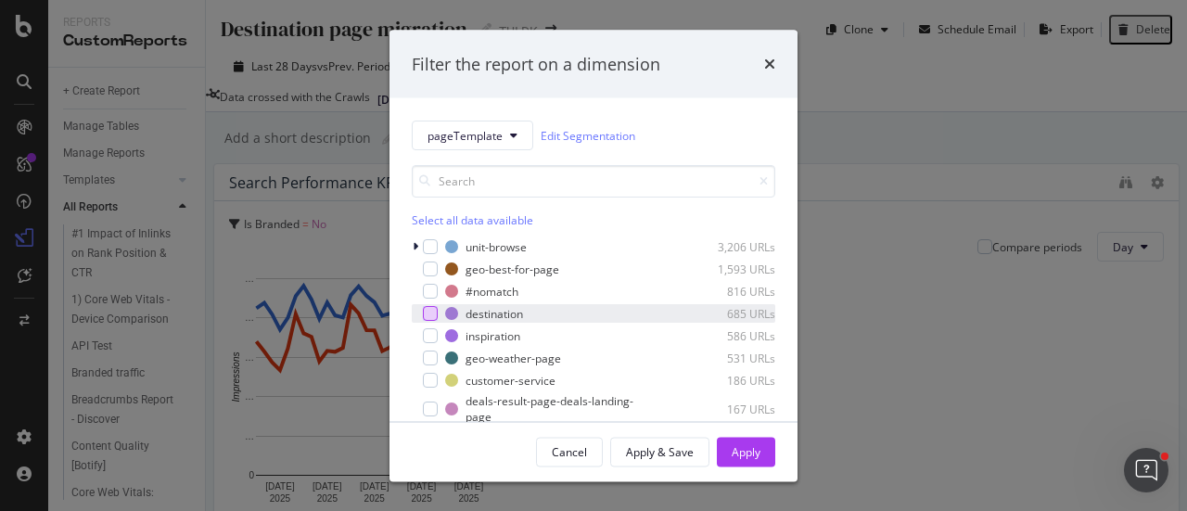 The image size is (1187, 511). What do you see at coordinates (730, 313) in the screenshot?
I see `div: 685 URLs` at bounding box center [730, 313].